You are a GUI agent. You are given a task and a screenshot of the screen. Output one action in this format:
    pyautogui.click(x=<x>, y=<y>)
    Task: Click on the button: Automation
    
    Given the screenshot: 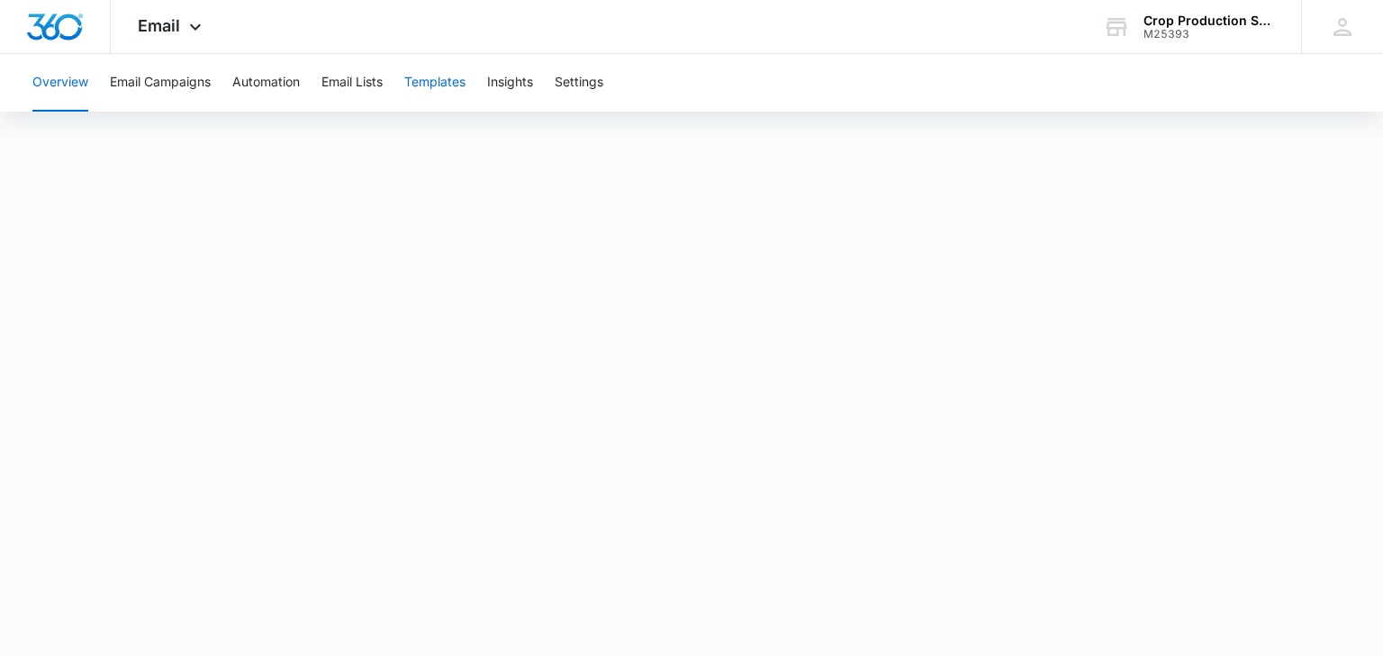 What is the action you would take?
    pyautogui.click(x=266, y=83)
    